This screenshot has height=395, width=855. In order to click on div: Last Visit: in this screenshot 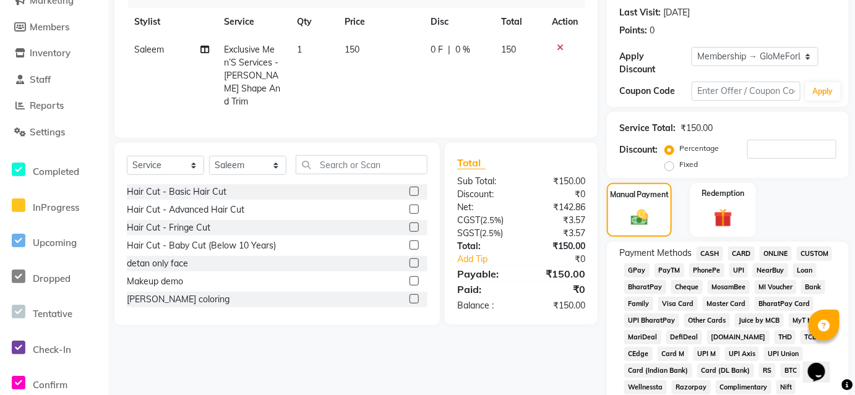, I will do `click(640, 12)`.